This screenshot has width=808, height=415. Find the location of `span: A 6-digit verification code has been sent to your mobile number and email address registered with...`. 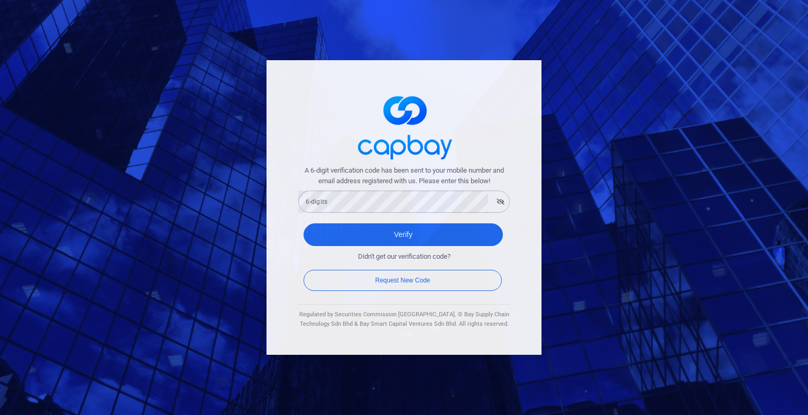

span: A 6-digit verification code has been sent to your mobile number and email address registered with... is located at coordinates (404, 177).